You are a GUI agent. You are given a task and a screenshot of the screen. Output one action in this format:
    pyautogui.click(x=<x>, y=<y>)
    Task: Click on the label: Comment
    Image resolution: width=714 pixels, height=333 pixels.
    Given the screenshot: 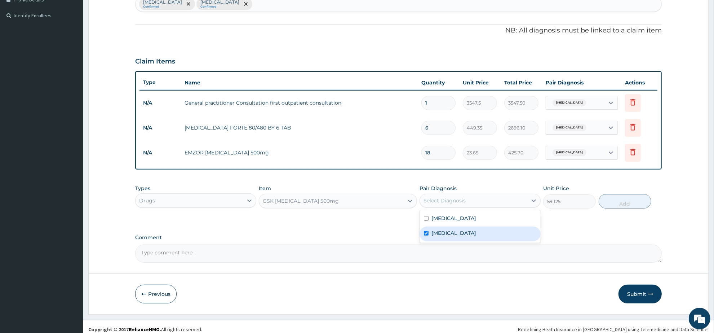 What is the action you would take?
    pyautogui.click(x=398, y=237)
    